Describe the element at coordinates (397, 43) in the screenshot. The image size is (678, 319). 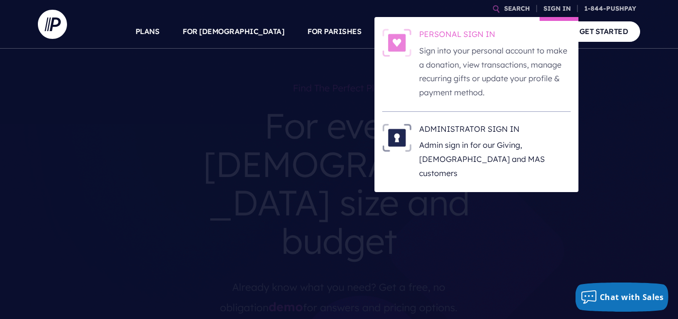
I see `img: PERSONAL SIGN IN - Illustration` at that location.